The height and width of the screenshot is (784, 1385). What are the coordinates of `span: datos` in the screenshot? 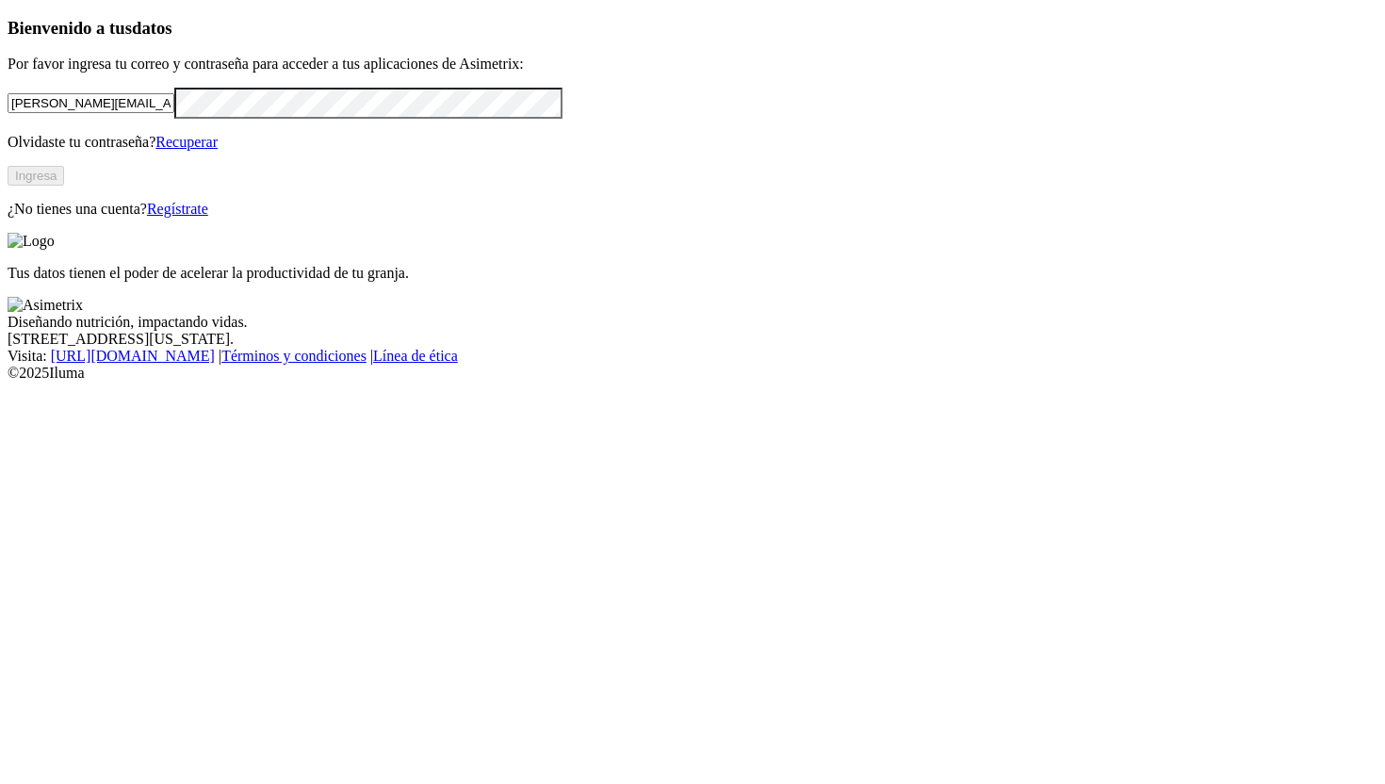 It's located at (152, 27).